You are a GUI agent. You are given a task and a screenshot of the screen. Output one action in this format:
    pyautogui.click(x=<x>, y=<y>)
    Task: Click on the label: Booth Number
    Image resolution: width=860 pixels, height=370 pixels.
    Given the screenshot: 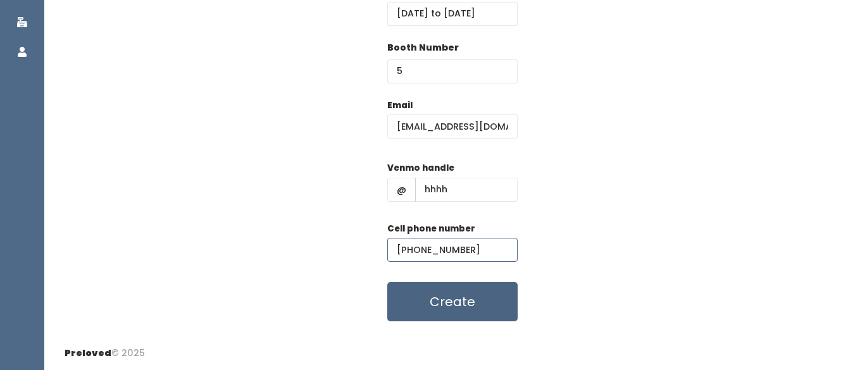 What is the action you would take?
    pyautogui.click(x=423, y=47)
    